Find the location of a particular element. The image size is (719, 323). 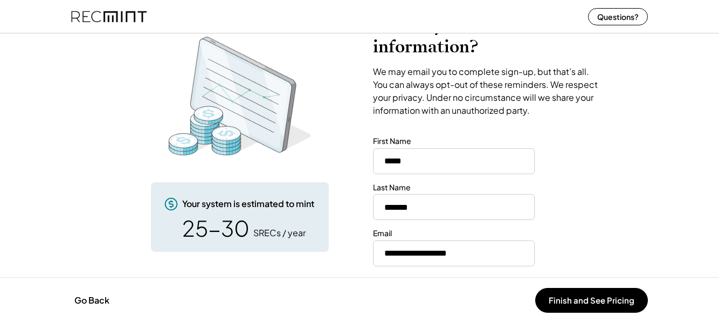

div: First Name is located at coordinates (392, 141).